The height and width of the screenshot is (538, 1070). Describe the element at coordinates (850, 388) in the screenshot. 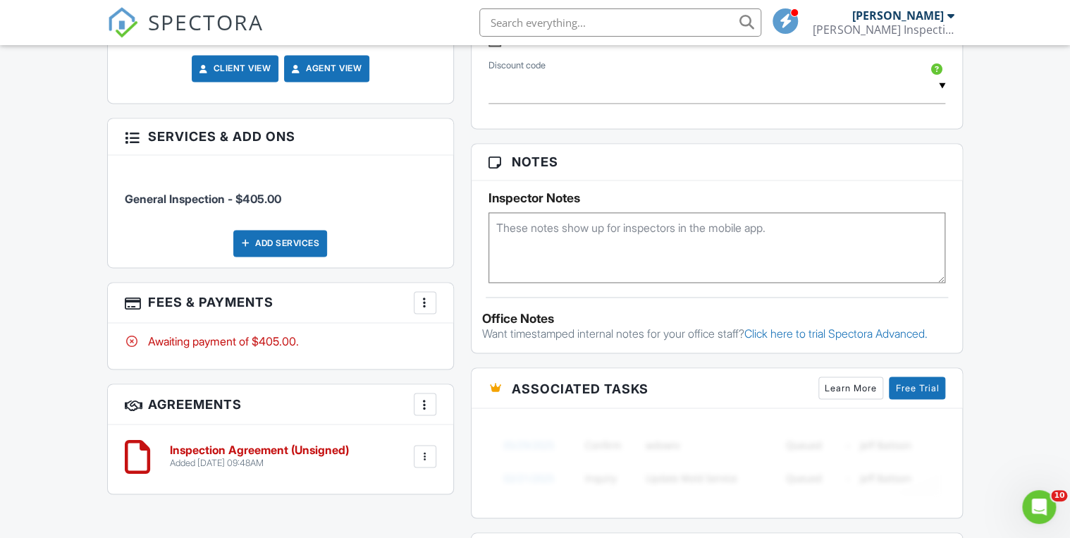

I see `a: Learn More` at that location.